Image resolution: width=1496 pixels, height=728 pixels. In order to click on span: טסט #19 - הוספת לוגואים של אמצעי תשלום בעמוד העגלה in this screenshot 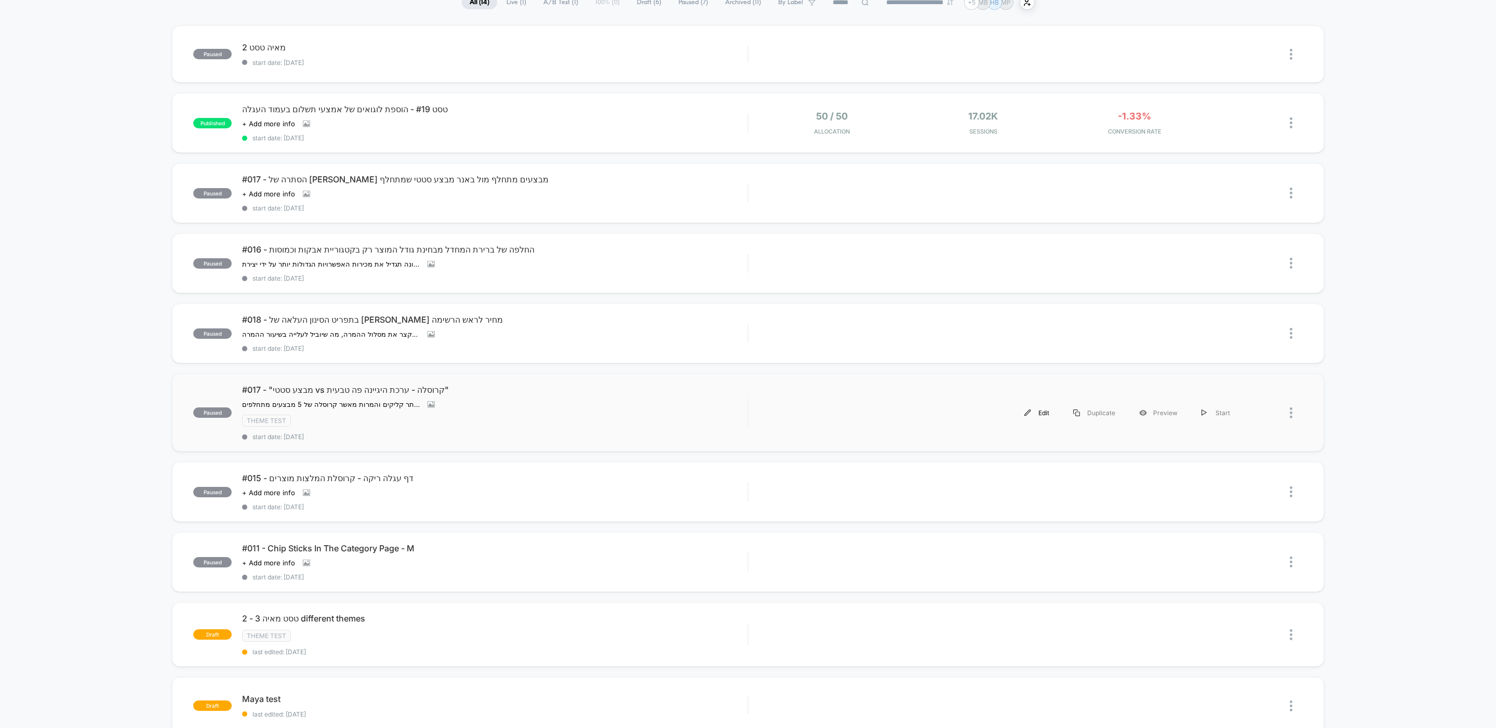, I will do `click(495, 109)`.